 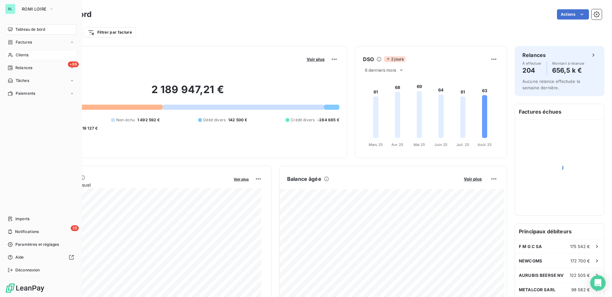 What do you see at coordinates (485, 145) in the screenshot?
I see `tspan: Août 25` at bounding box center [485, 145].